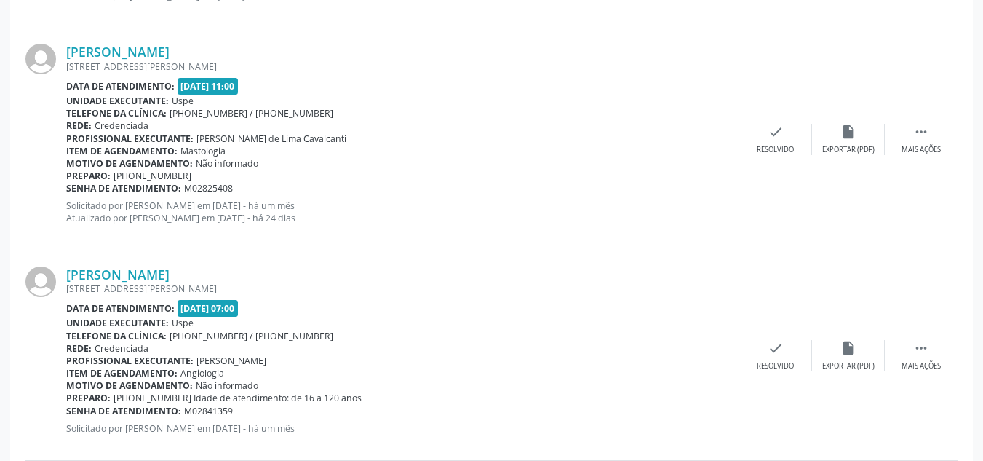 The image size is (983, 461). I want to click on span: Angiologia, so click(202, 373).